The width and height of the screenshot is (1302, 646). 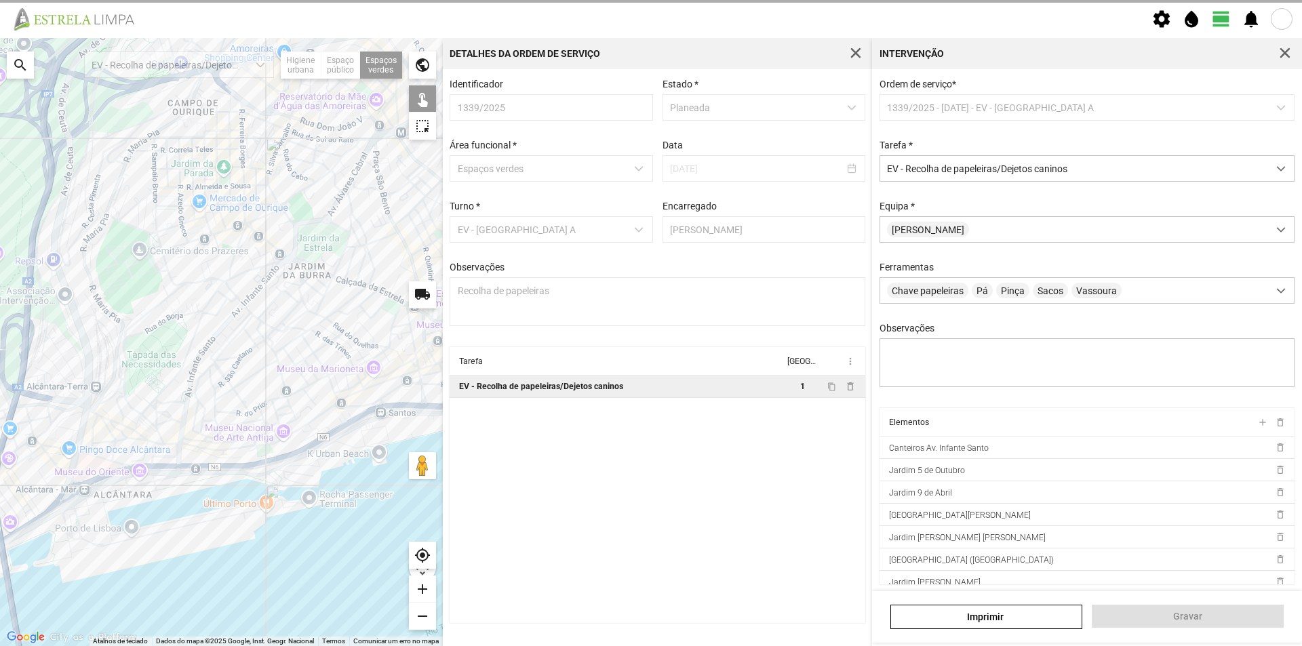 I want to click on div: Higiene urbana, so click(x=301, y=65).